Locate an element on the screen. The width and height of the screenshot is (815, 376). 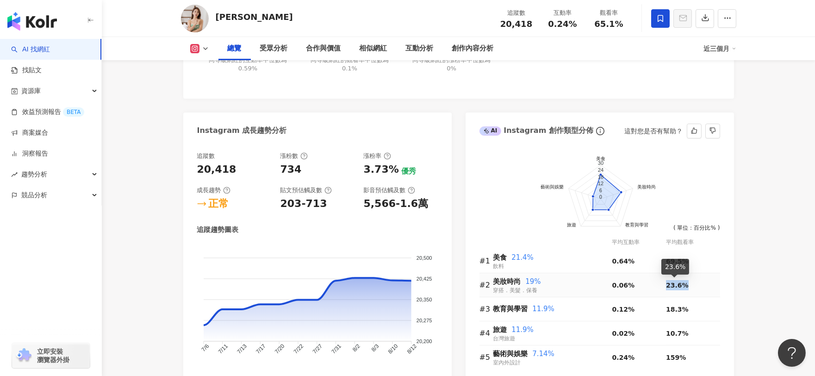
tspan: 8/10 is located at coordinates (393, 349).